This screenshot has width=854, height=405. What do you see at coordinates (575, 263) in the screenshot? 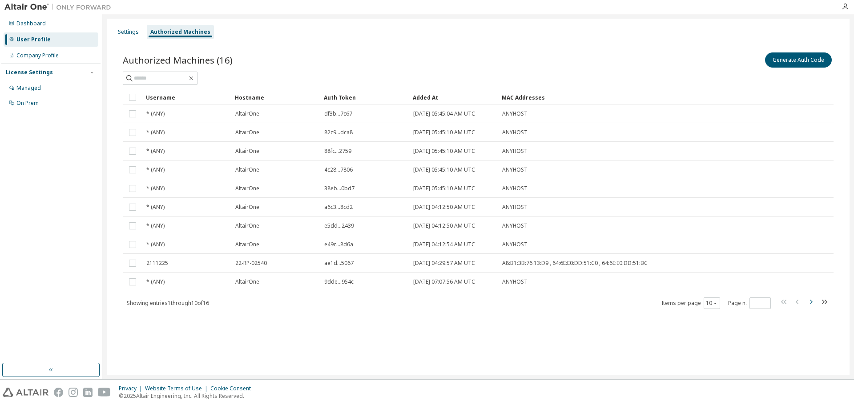
I see `span: A8:B1:3B:76:13:D9 , 64:6E:E0:DD:51:C0 , 64:6E:E0:DD:51:BC` at bounding box center [575, 263].